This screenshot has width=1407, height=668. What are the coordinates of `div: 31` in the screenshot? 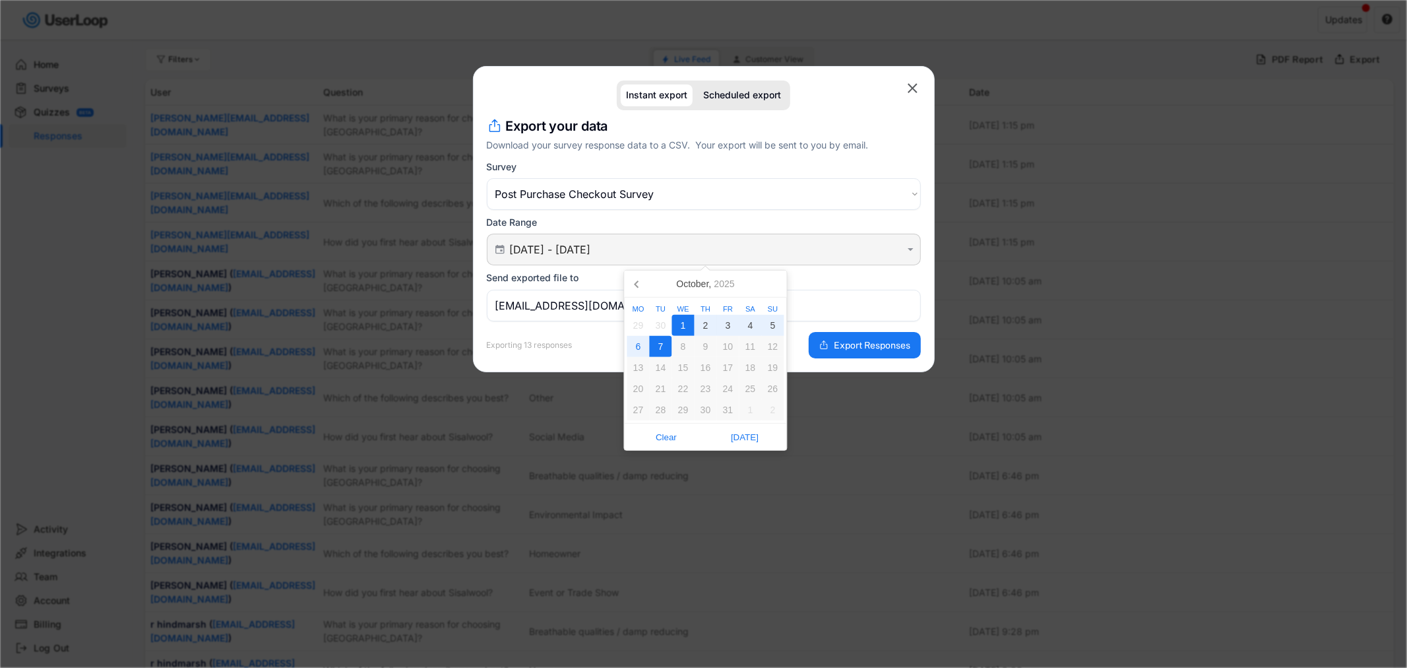 It's located at (728, 410).